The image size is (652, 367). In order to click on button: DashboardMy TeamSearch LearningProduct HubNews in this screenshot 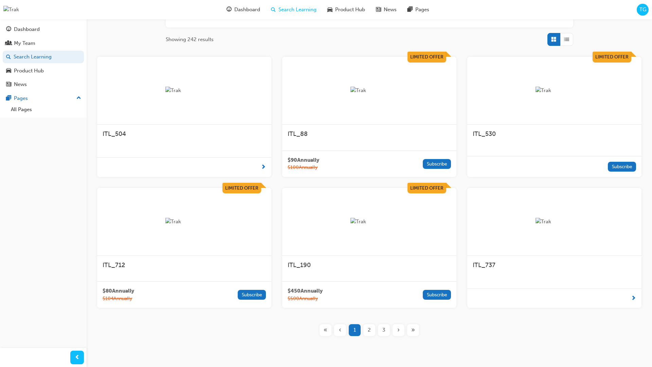, I will do `click(43, 57)`.